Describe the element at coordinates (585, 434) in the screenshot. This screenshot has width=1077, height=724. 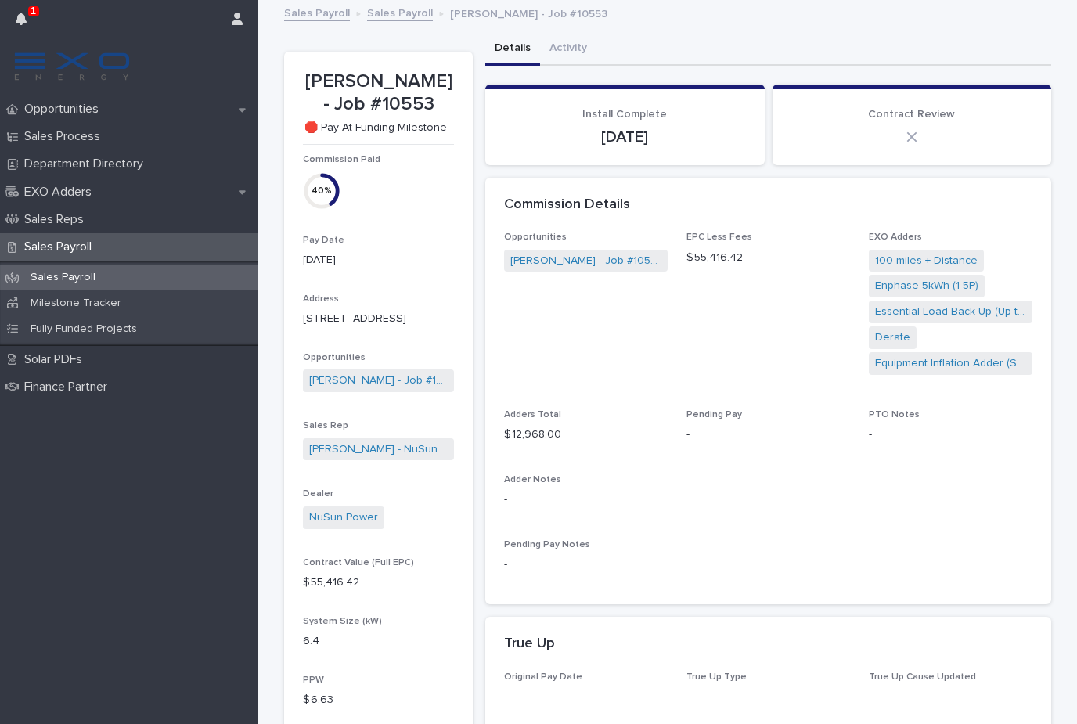
I see `p: $ 12,968.00` at that location.